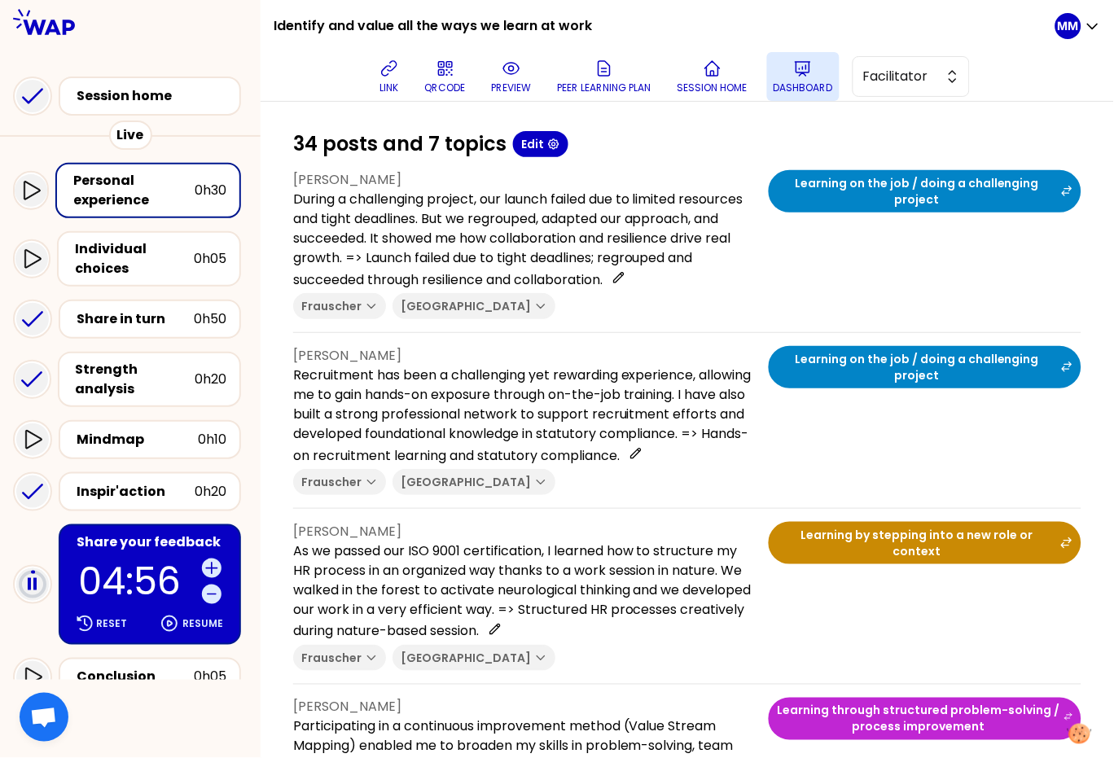 Image resolution: width=1114 pixels, height=758 pixels. I want to click on button: link, so click(389, 77).